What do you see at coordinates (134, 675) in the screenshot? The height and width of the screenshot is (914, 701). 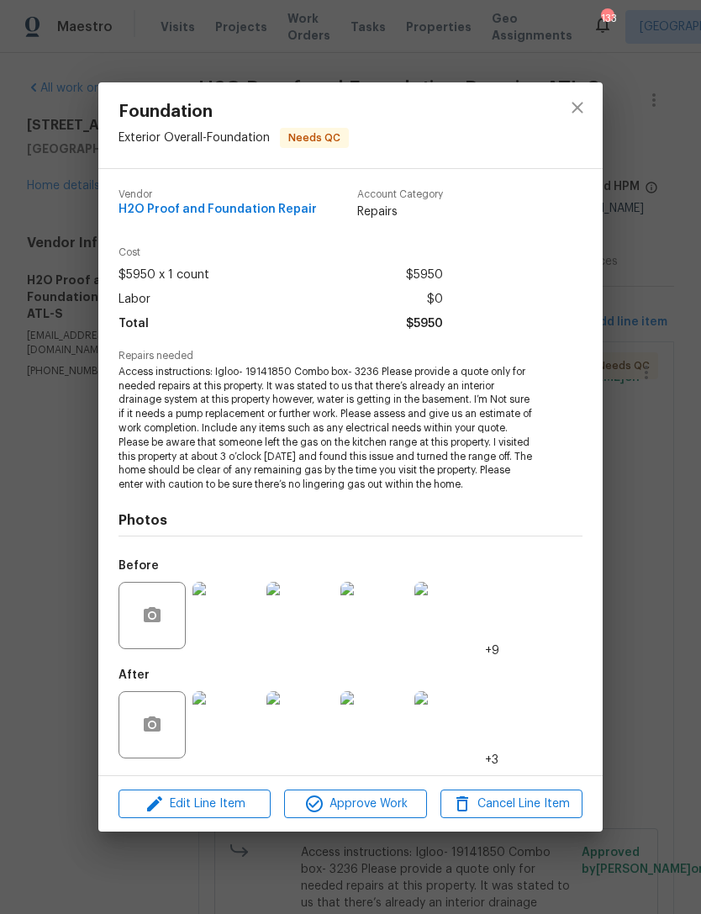 I see `h5: After` at bounding box center [134, 675].